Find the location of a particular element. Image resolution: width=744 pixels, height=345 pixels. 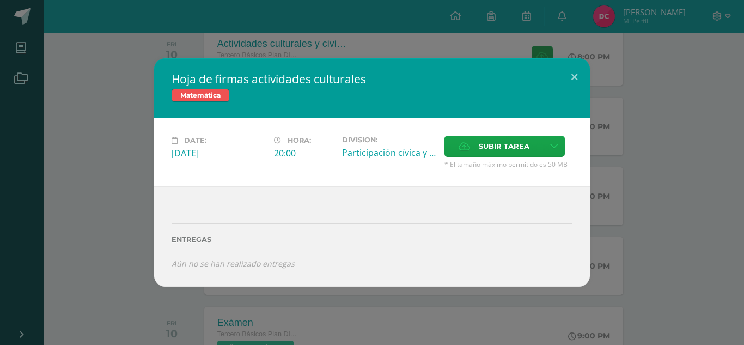

label: Entregas is located at coordinates (372, 239).